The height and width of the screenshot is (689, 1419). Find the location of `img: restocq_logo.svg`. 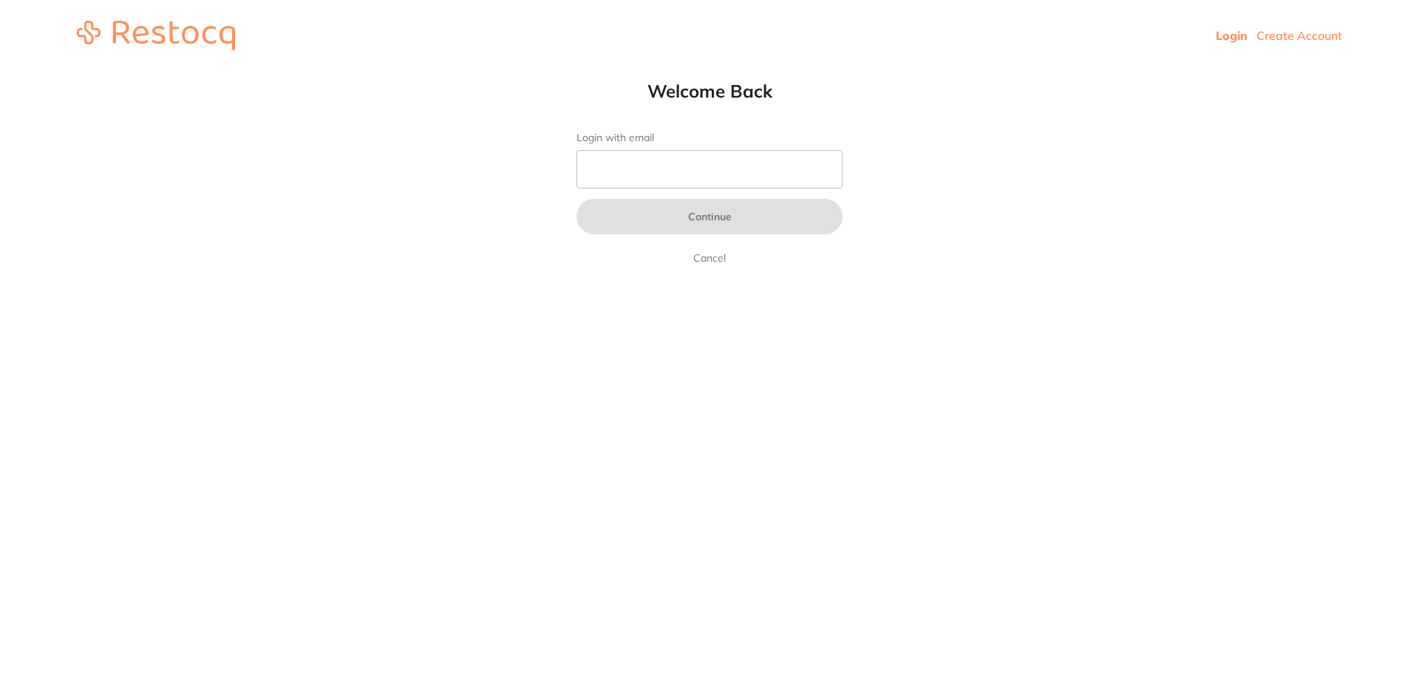

img: restocq_logo.svg is located at coordinates (156, 35).